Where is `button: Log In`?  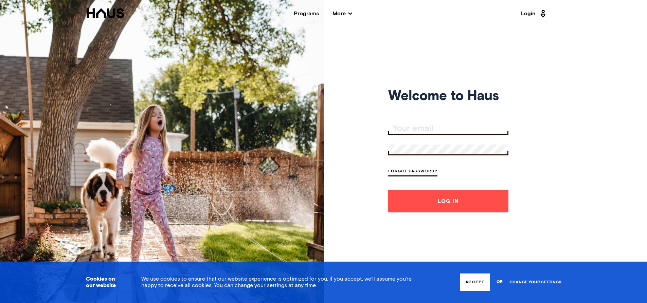
button: Log In is located at coordinates (448, 201).